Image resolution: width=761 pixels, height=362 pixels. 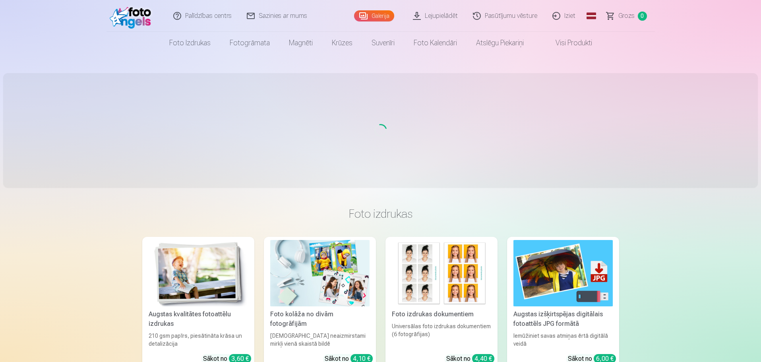 I want to click on div: Augstas kvalitātes fotoattēlu izdrukas, so click(x=198, y=319).